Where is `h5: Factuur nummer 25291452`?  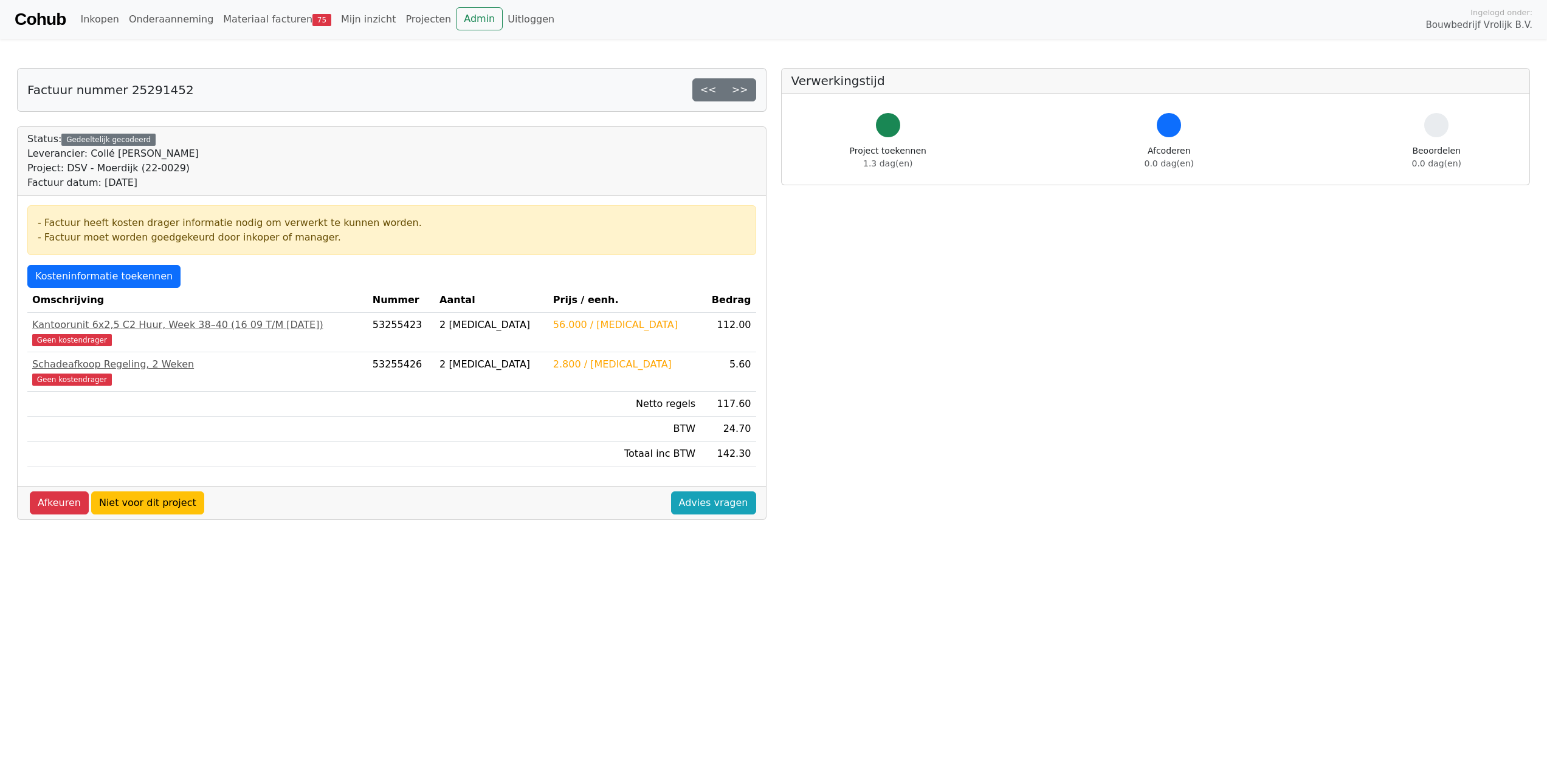 h5: Factuur nummer 25291452 is located at coordinates (111, 90).